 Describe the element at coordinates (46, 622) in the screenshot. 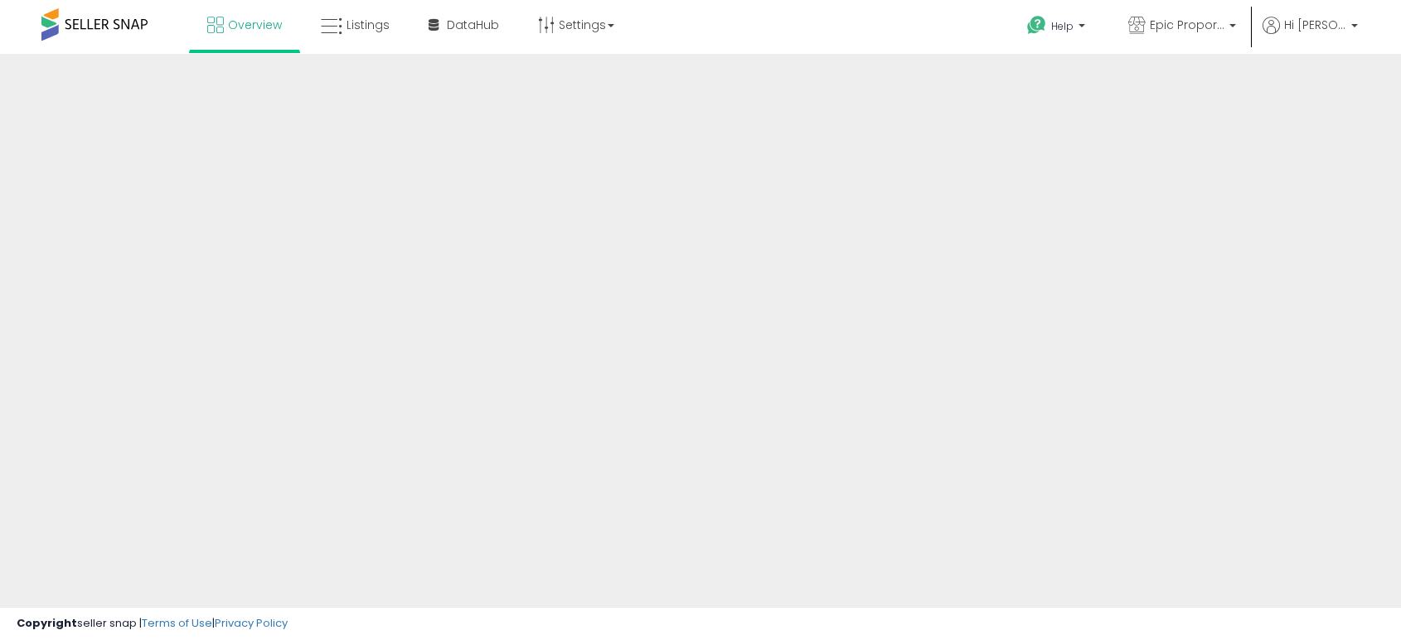

I see `strong: Copyright` at that location.